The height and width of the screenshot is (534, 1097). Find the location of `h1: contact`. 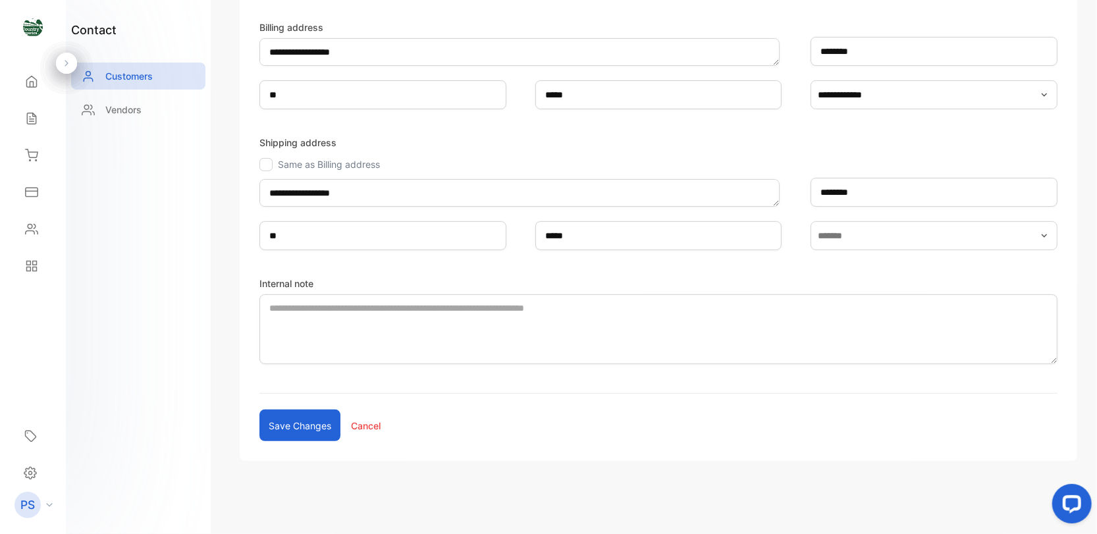

h1: contact is located at coordinates (94, 30).